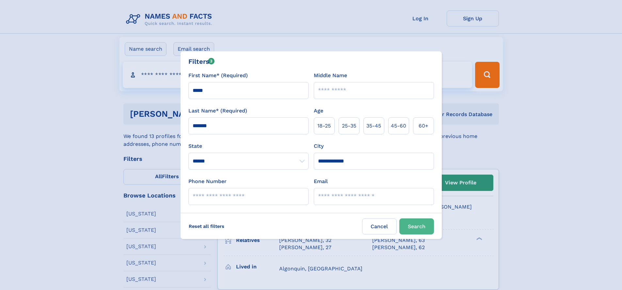  Describe the element at coordinates (417, 226) in the screenshot. I see `button: Search` at that location.